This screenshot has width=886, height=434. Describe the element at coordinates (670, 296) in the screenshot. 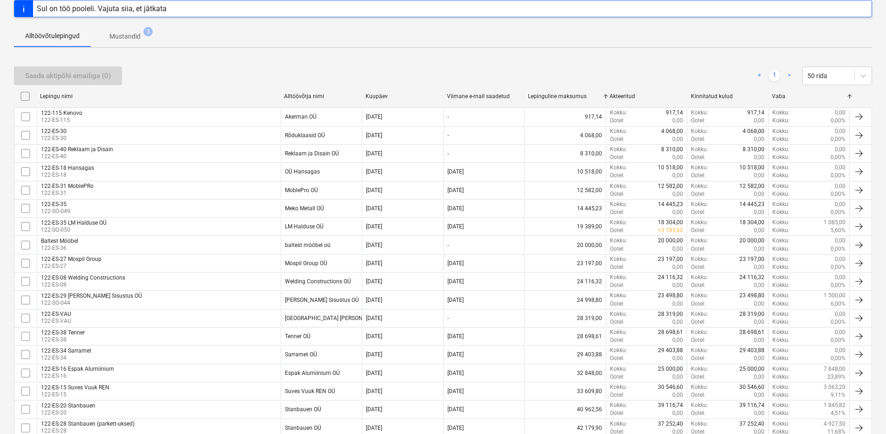

I see `p: 23 498,80` at that location.